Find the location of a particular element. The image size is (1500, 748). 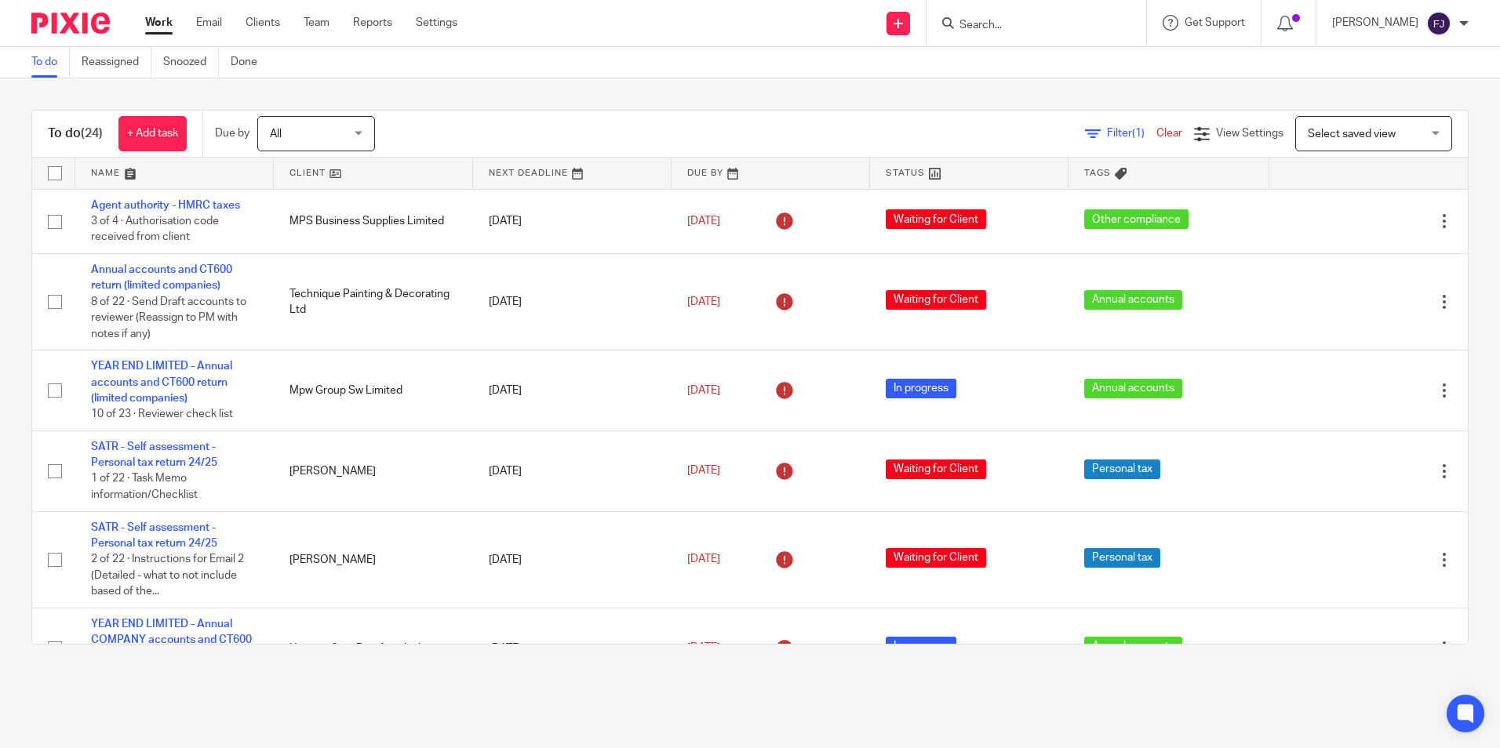

td: Technique Painting & Decorating Ltd is located at coordinates (373, 301).